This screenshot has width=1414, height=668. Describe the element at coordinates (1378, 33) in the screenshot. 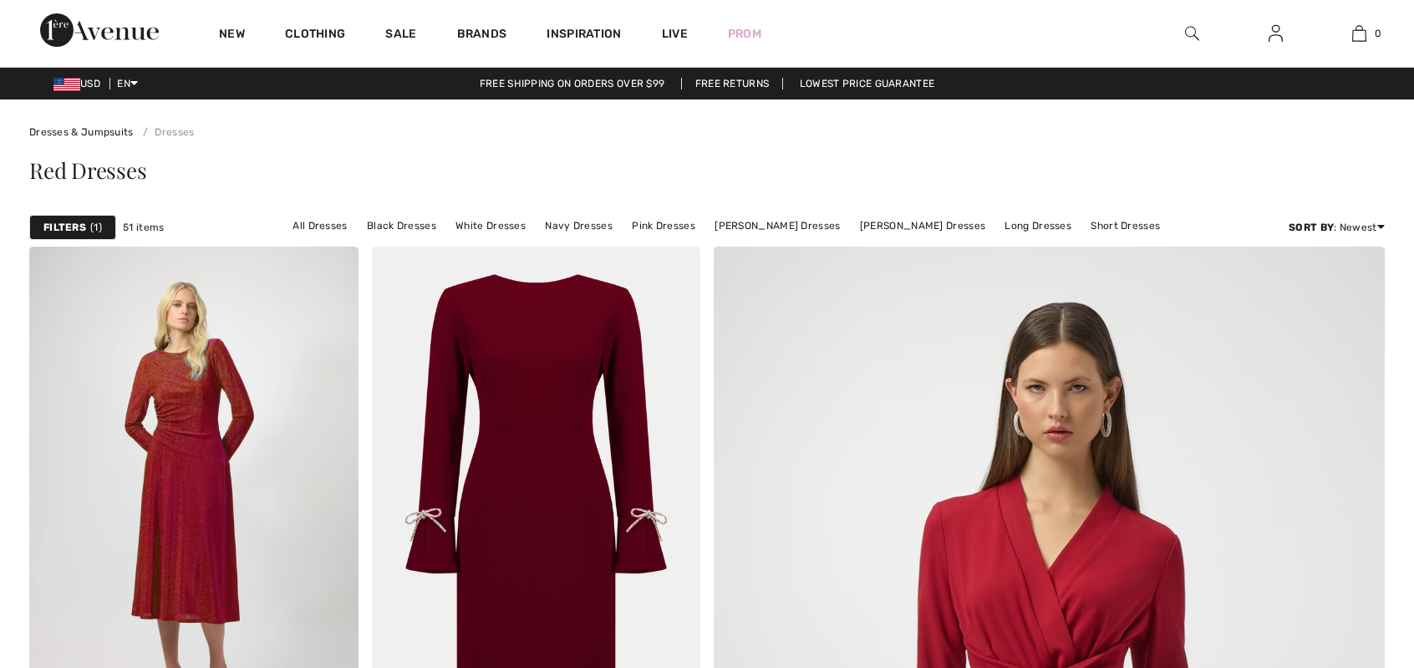

I see `span: 0` at that location.